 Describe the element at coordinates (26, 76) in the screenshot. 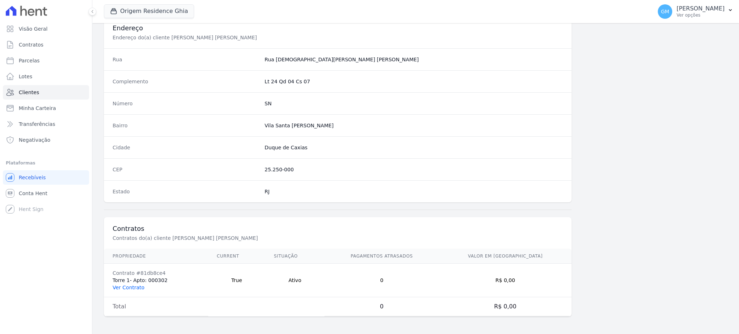

I see `span: Lotes` at that location.